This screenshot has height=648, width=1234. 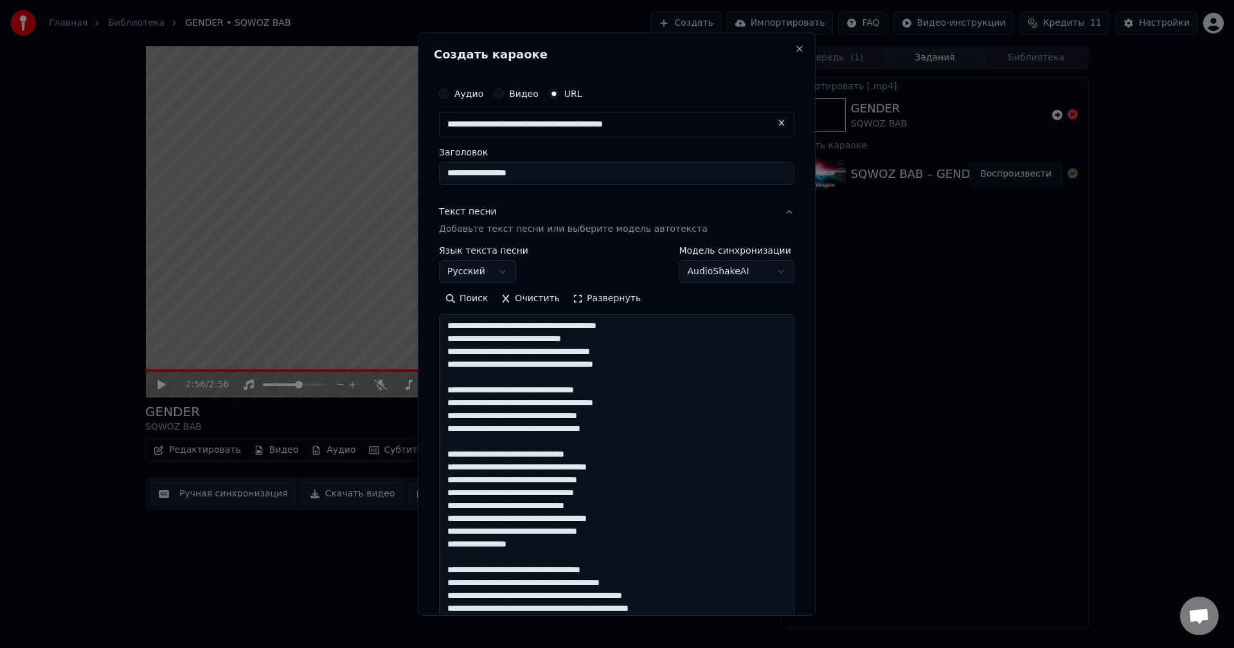 I want to click on label: Аудио, so click(x=468, y=93).